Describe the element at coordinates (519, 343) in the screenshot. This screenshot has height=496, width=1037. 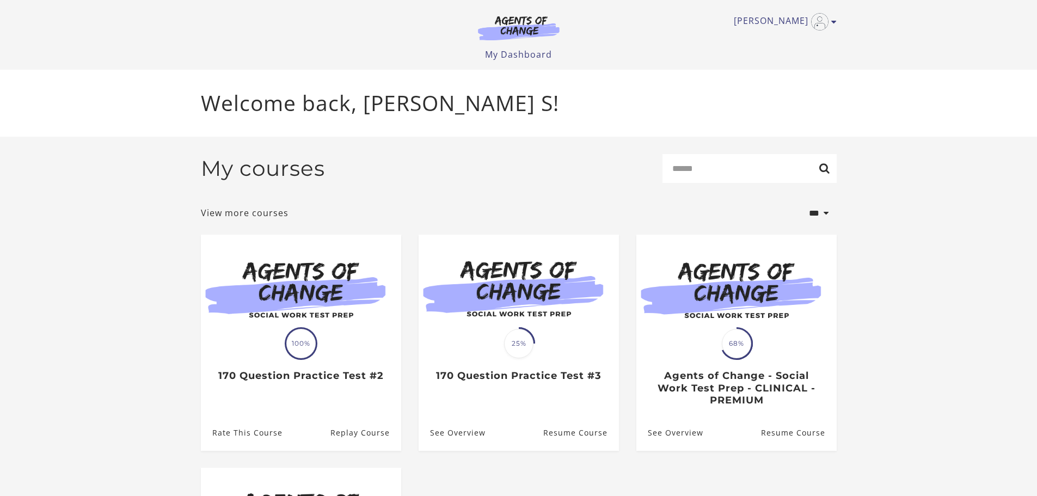
I see `span: 25%` at that location.